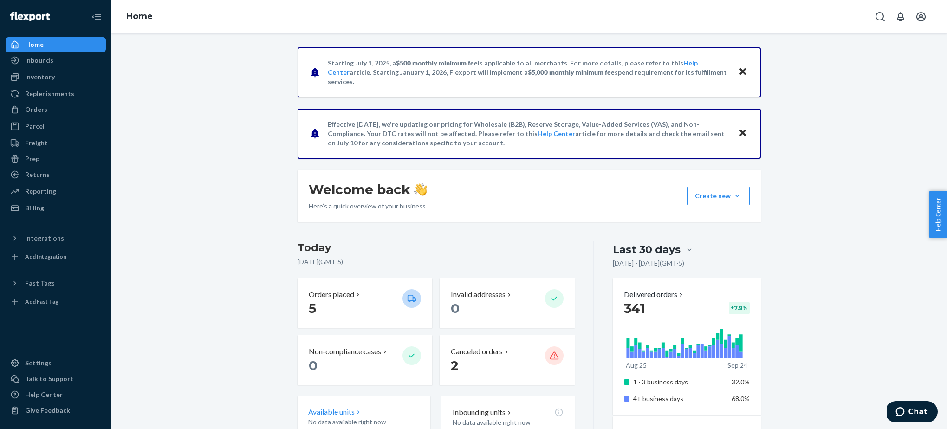 The height and width of the screenshot is (429, 947). What do you see at coordinates (45, 256) in the screenshot?
I see `div: Add Integration` at bounding box center [45, 256].